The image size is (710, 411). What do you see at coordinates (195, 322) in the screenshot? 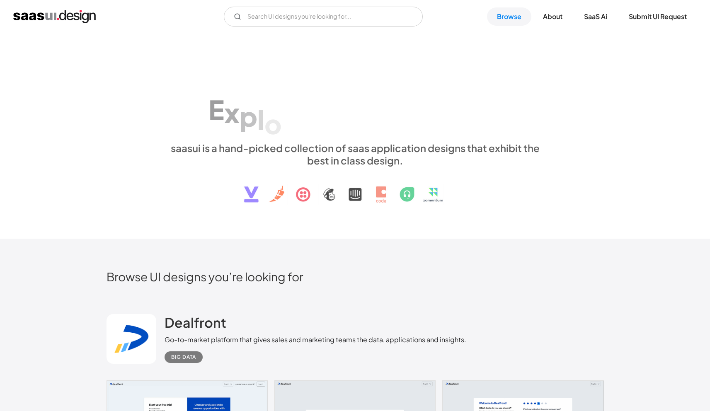
I see `h2: Dealfront` at bounding box center [195, 322].